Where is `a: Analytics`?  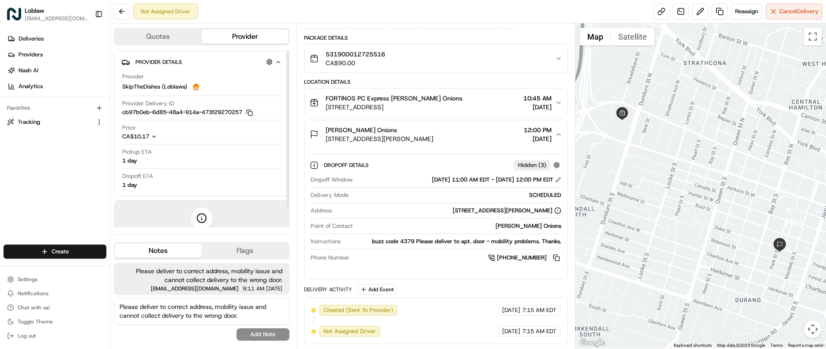 a: Analytics is located at coordinates (56, 86).